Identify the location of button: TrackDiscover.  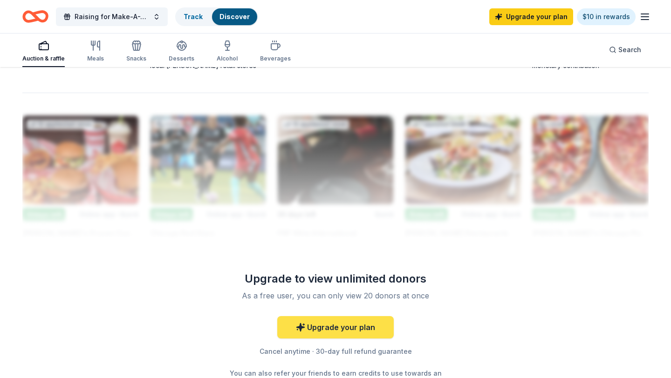
(217, 17).